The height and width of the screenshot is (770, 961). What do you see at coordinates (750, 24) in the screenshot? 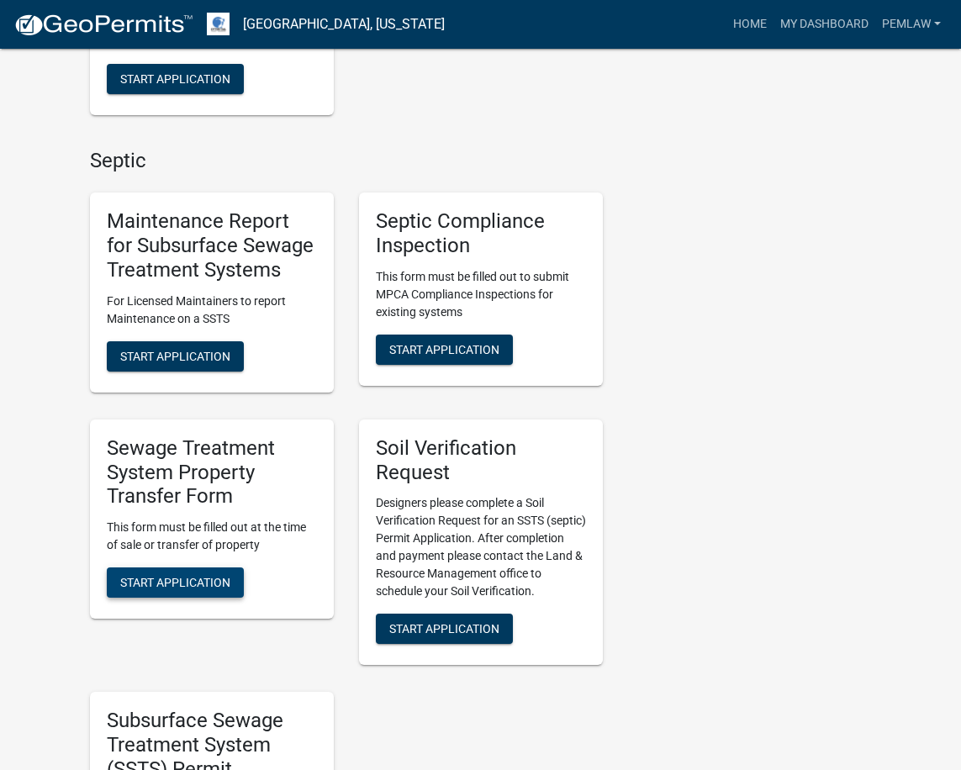
I see `a: Home` at bounding box center [750, 24].